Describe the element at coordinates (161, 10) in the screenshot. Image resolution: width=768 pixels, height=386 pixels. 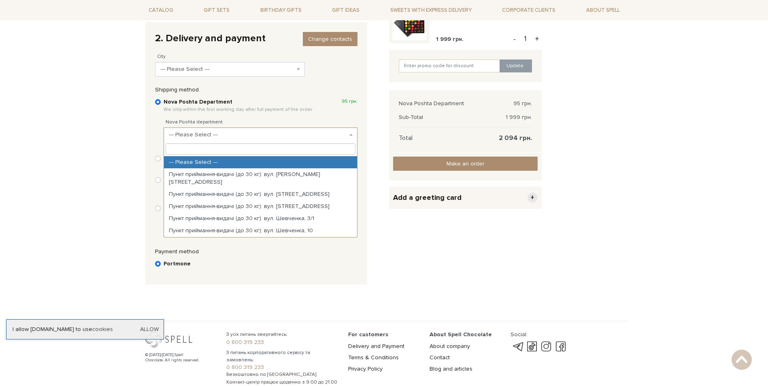
I see `span: Catalog` at that location.